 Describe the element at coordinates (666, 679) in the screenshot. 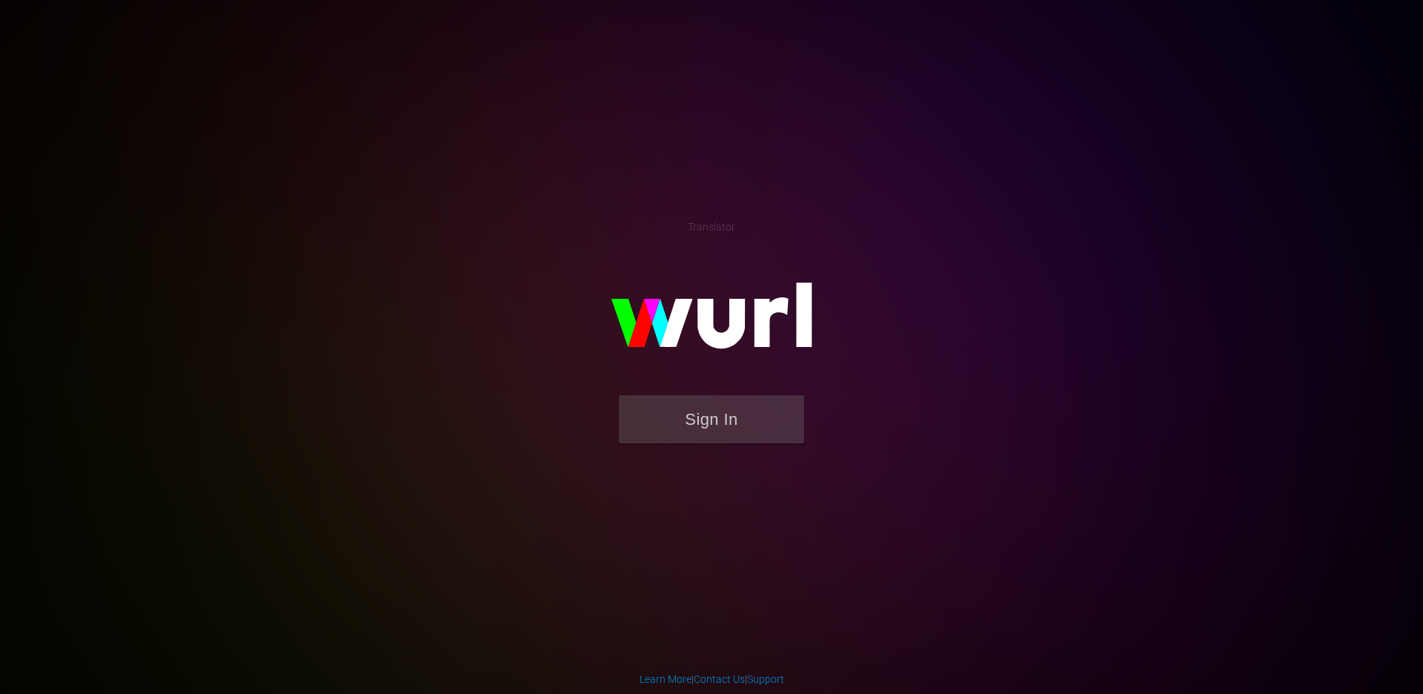

I see `a: Learn More` at that location.